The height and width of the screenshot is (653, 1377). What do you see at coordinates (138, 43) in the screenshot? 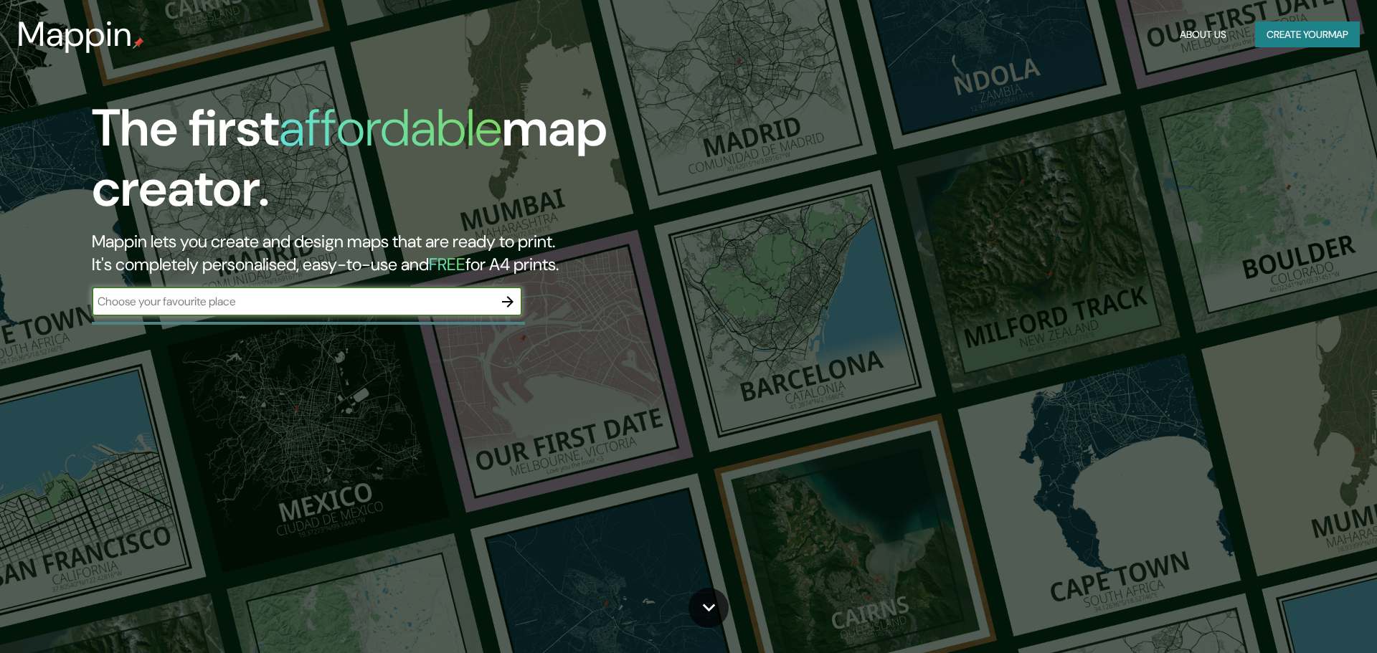
I see `img: mappin-pin` at bounding box center [138, 43].